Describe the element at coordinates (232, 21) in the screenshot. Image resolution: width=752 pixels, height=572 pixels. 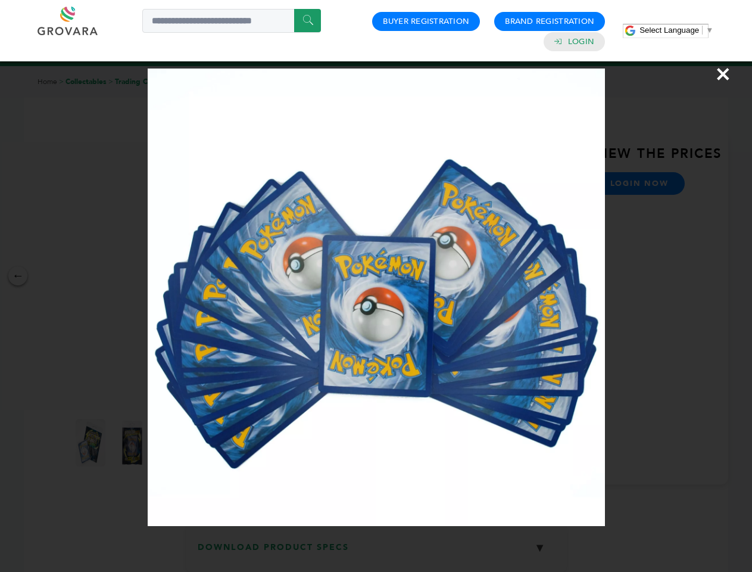
I see `input: Search a product or brand...` at that location.